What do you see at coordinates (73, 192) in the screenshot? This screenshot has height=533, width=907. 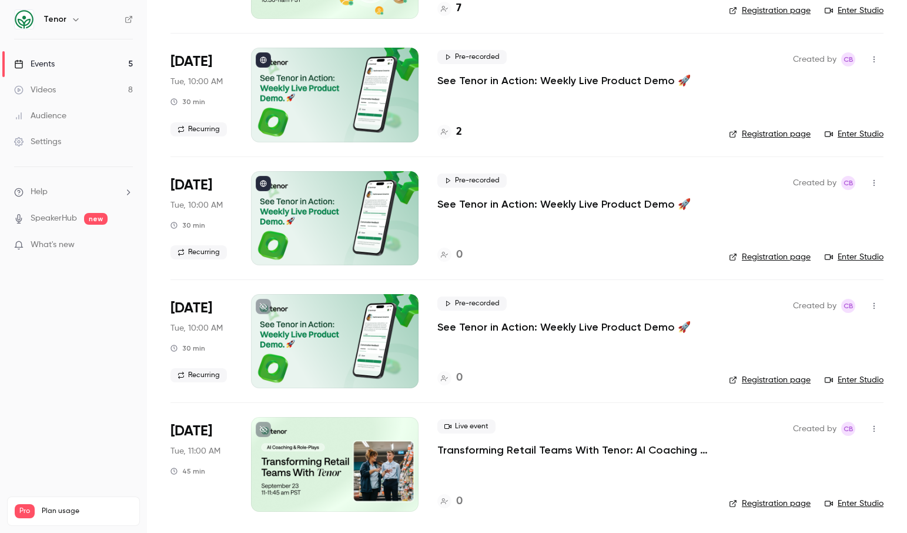 I see `li: help-dropdown-opener` at bounding box center [73, 192].